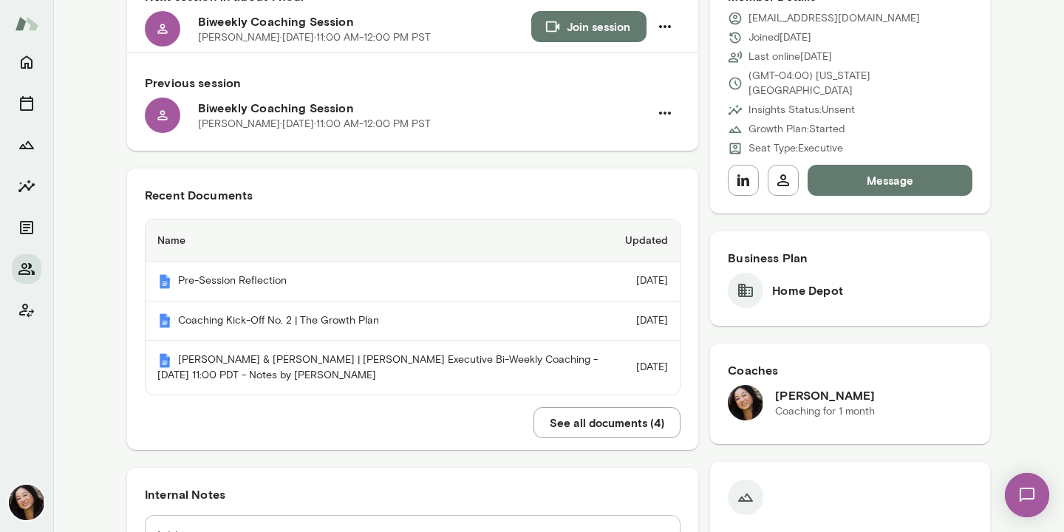 The image size is (1064, 532). Describe the element at coordinates (850, 258) in the screenshot. I see `h6: Business Plan` at that location.